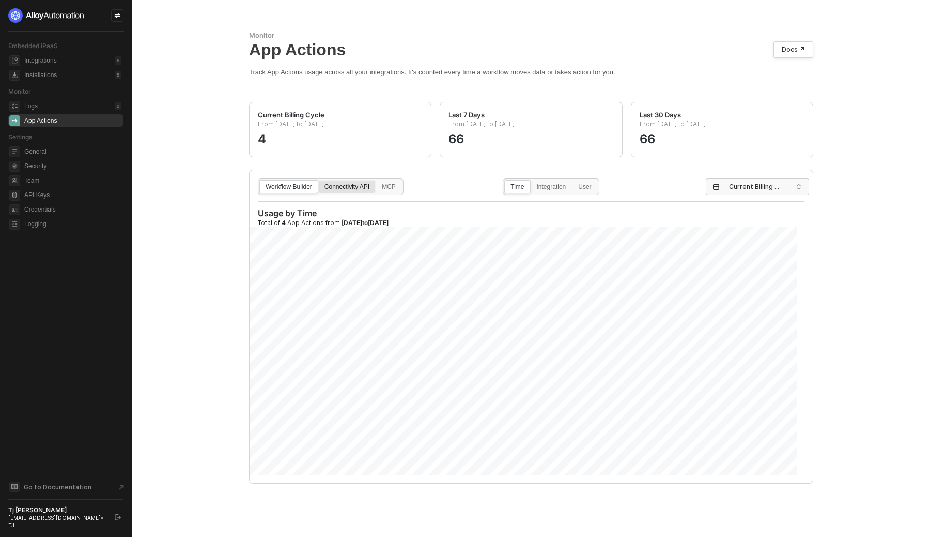 Image resolution: width=930 pixels, height=537 pixels. Describe the element at coordinates (73, 151) in the screenshot. I see `span: General` at that location.